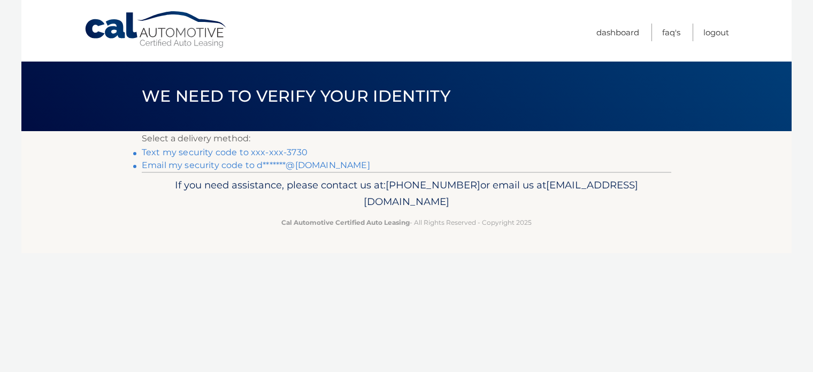  What do you see at coordinates (617, 32) in the screenshot?
I see `a: Dashboard` at bounding box center [617, 32].